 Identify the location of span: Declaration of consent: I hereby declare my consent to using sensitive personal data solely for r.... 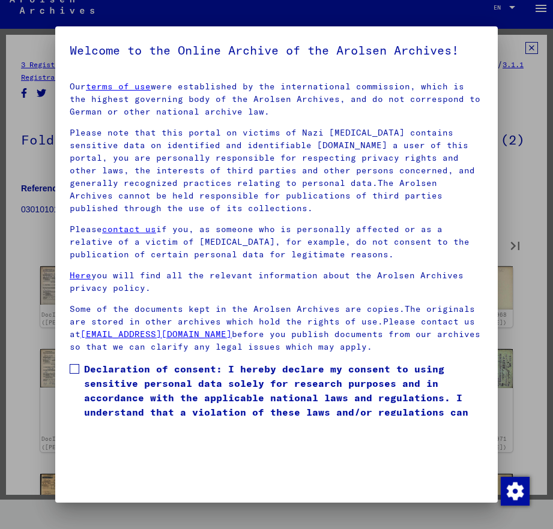
(283, 398).